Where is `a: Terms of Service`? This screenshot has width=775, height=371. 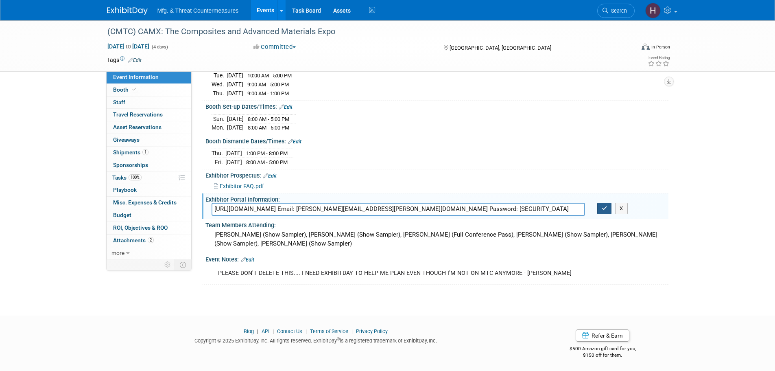 a: Terms of Service is located at coordinates (329, 331).